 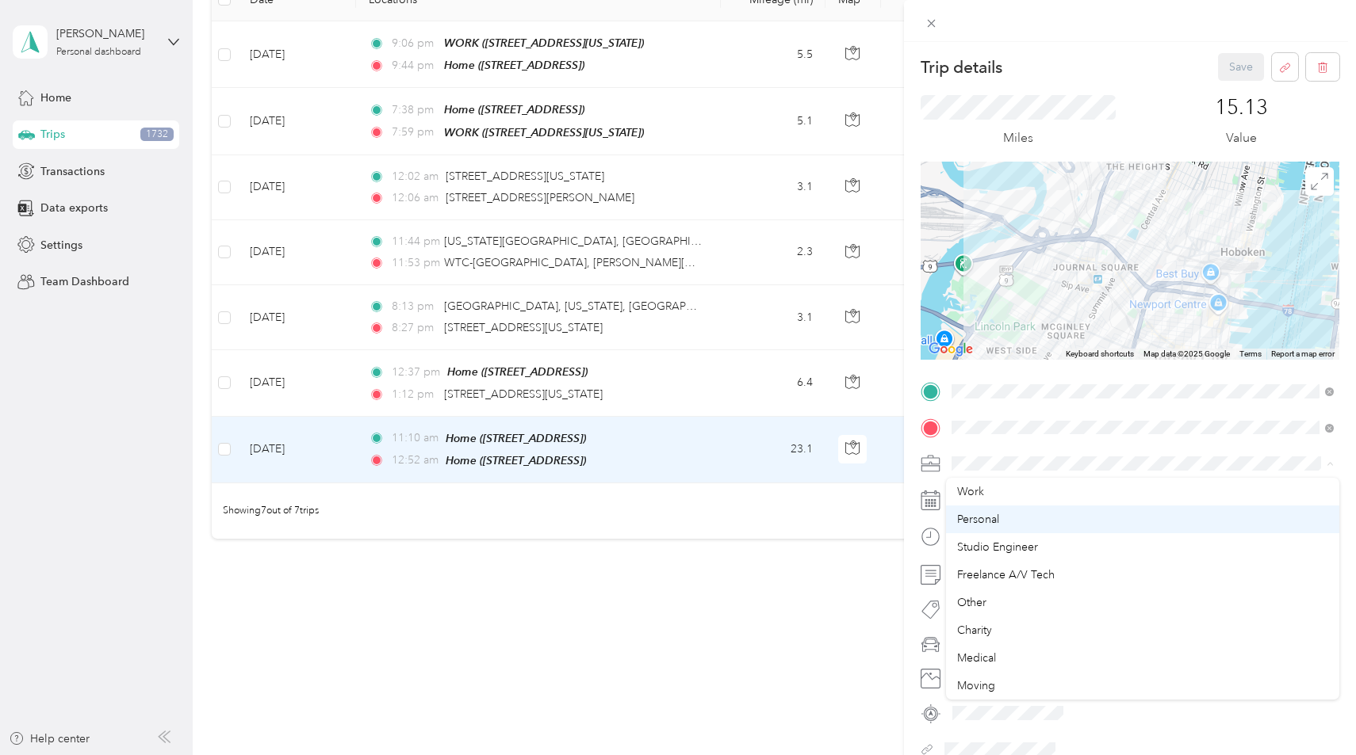 I want to click on span: Personal, so click(x=977, y=519).